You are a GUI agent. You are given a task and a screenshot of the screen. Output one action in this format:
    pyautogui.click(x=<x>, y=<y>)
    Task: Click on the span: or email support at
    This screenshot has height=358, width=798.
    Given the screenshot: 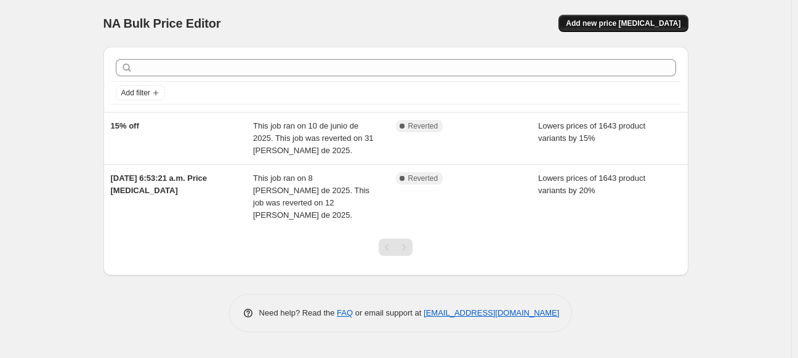 What is the action you would take?
    pyautogui.click(x=388, y=313)
    